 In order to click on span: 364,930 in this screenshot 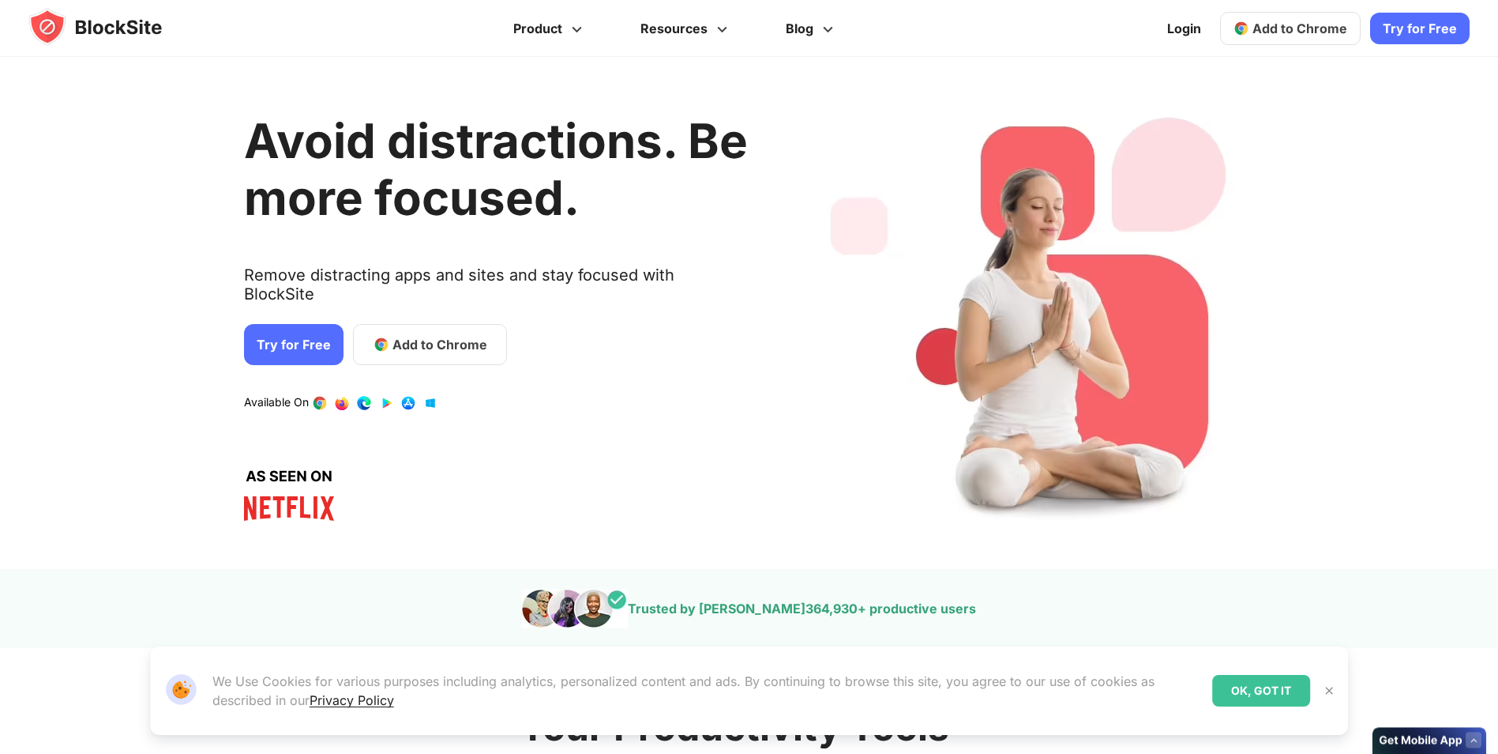, I will do `click(832, 608)`.